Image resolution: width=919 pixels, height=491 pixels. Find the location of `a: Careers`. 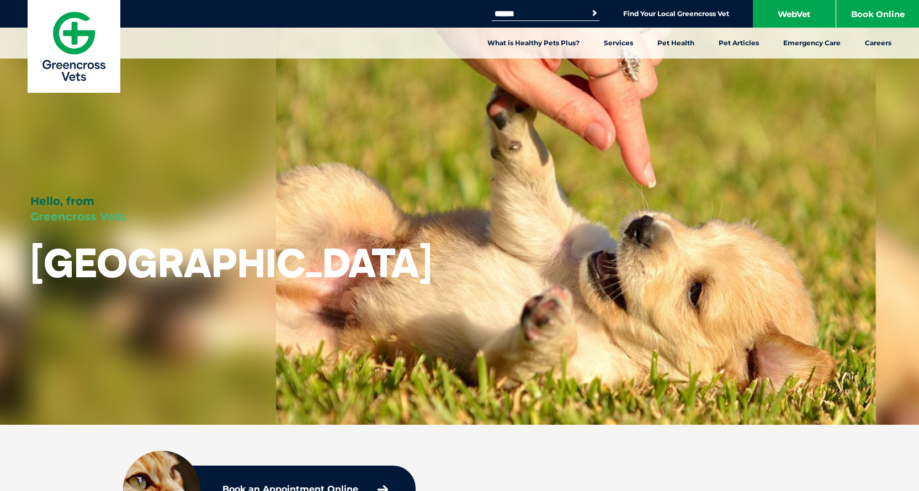

a: Careers is located at coordinates (878, 43).